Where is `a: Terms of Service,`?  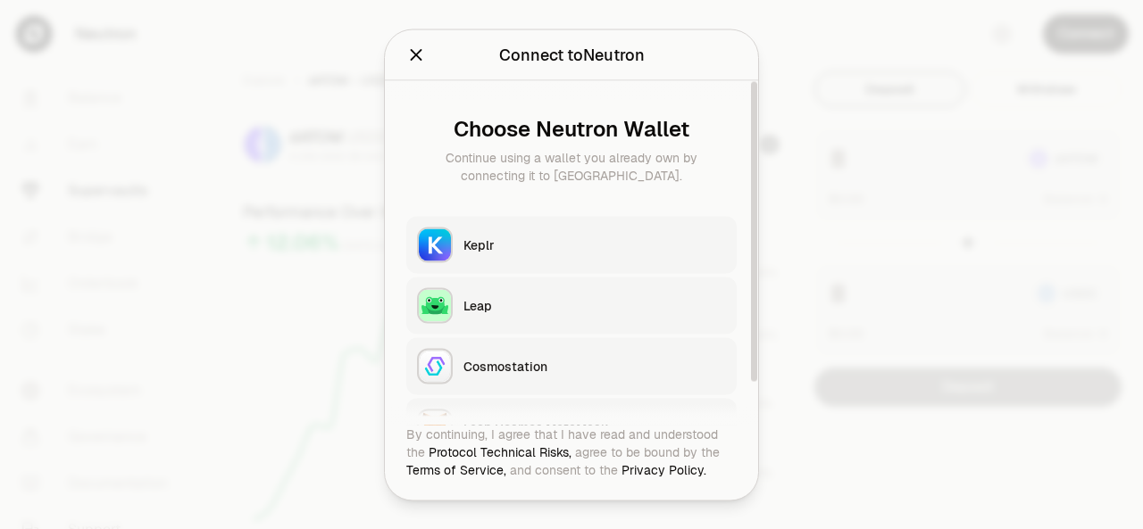
a: Terms of Service, is located at coordinates (456, 470).